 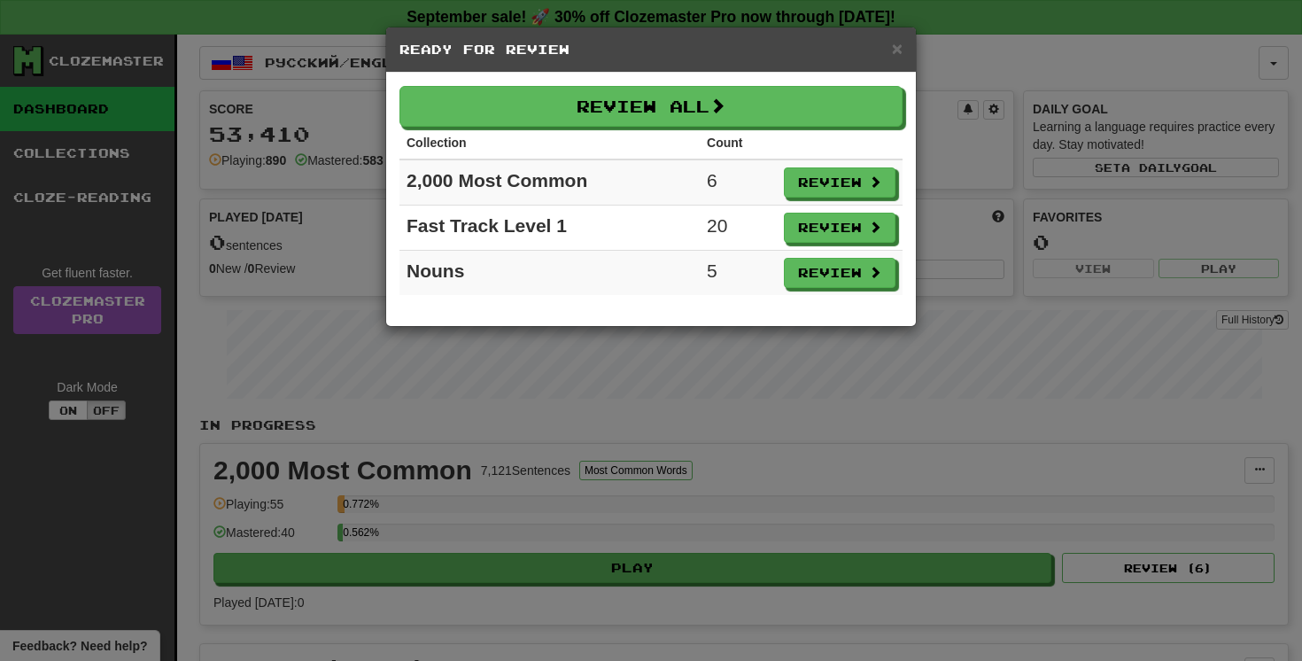 What do you see at coordinates (549, 273) in the screenshot?
I see `td: Nouns` at bounding box center [549, 273].